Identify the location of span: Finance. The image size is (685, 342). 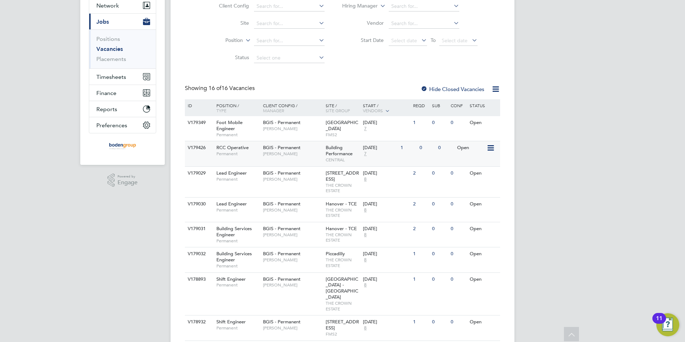
(106, 93).